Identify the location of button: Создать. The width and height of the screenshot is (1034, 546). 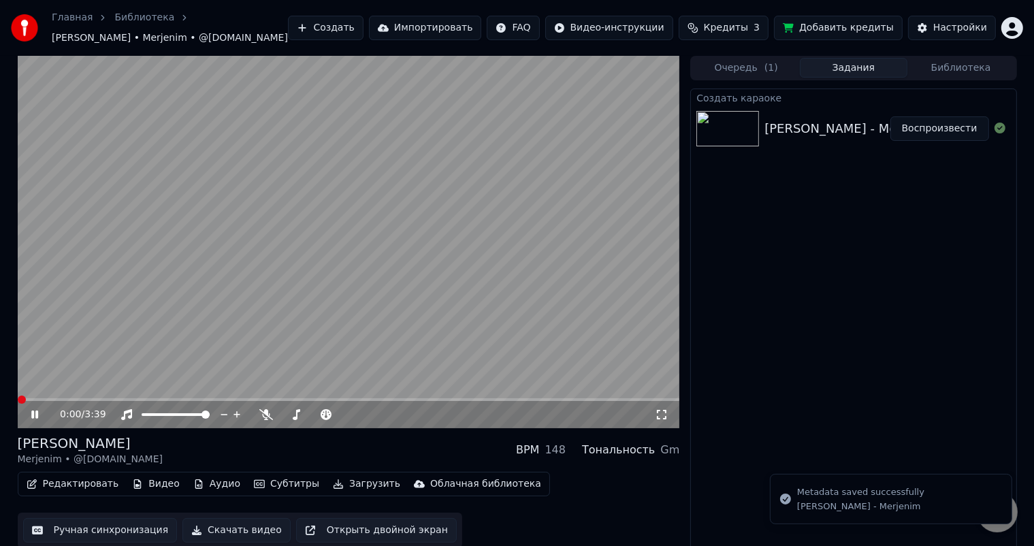
(326, 28).